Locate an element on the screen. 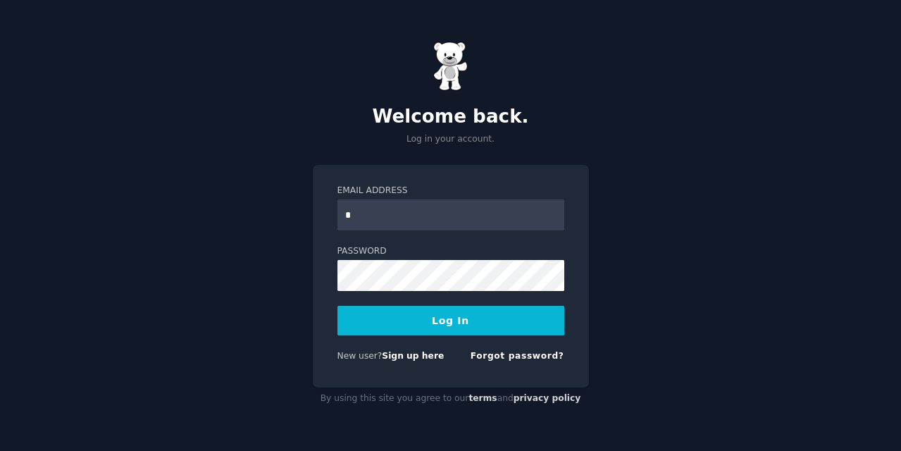  a: terms is located at coordinates (482, 398).